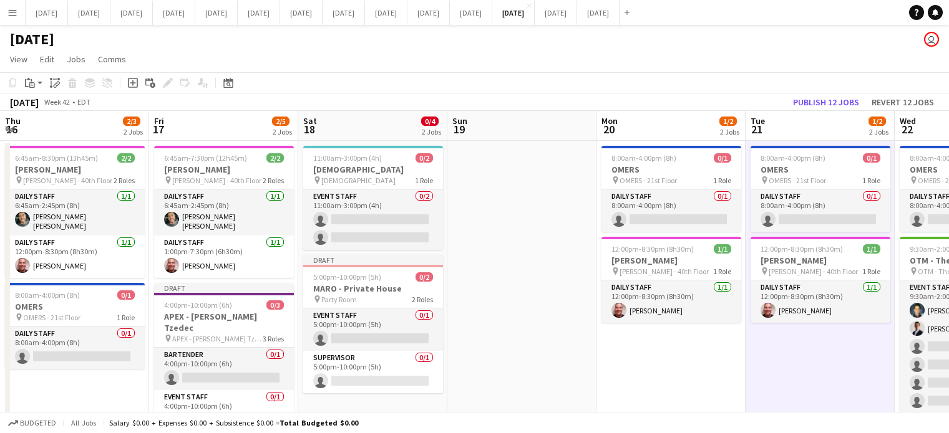  I want to click on button: Budgeted, so click(32, 423).